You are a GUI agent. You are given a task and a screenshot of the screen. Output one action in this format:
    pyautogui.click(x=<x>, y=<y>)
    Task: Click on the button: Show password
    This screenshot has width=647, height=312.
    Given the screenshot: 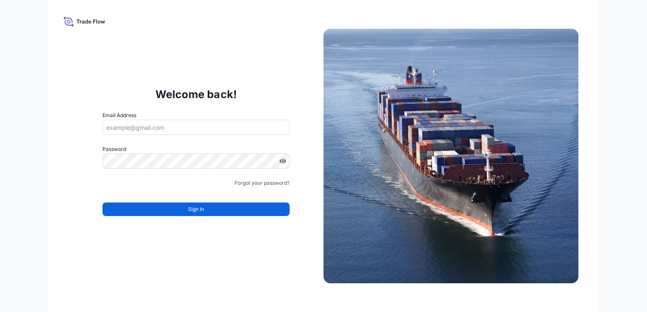 What is the action you would take?
    pyautogui.click(x=283, y=161)
    